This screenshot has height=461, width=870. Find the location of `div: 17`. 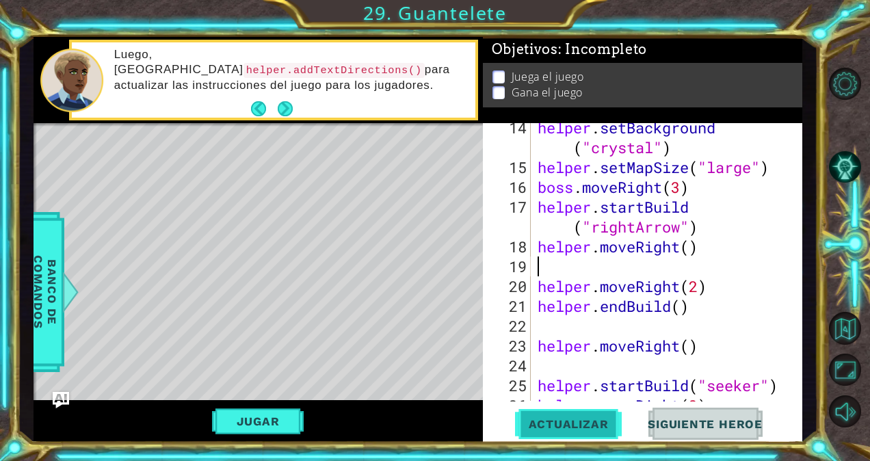

div: 17 is located at coordinates (508, 217).